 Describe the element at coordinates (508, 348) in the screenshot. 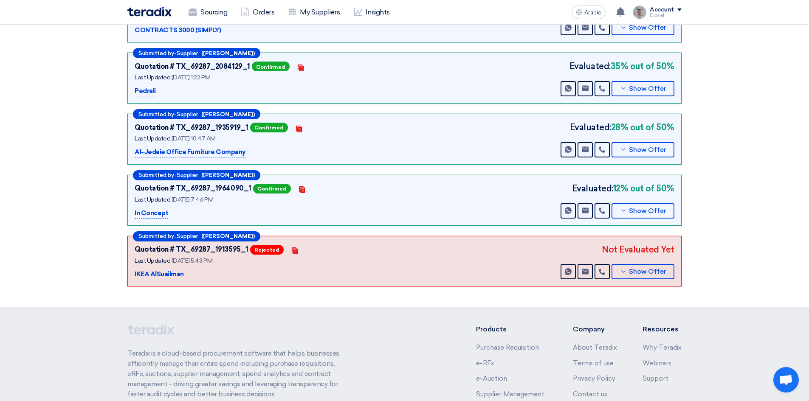

I see `a: Purchase Requisition` at that location.